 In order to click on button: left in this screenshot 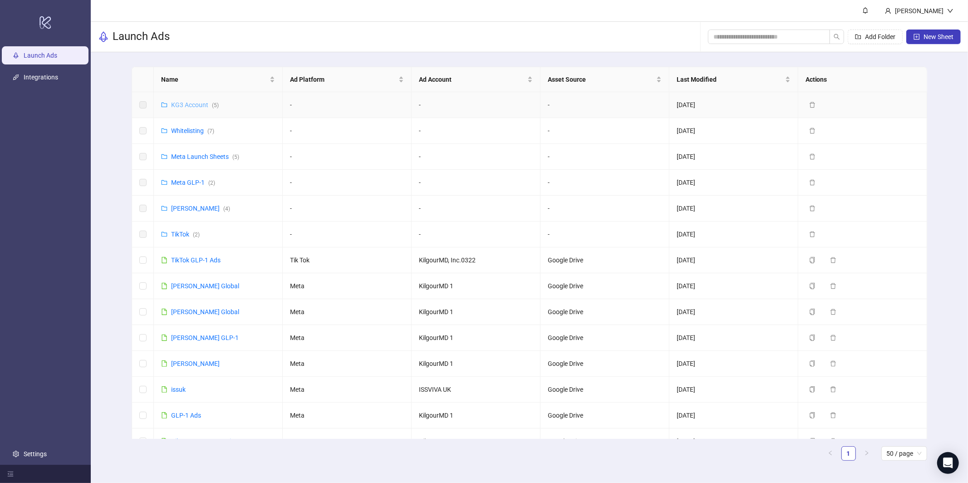, I will do `click(830, 453)`.